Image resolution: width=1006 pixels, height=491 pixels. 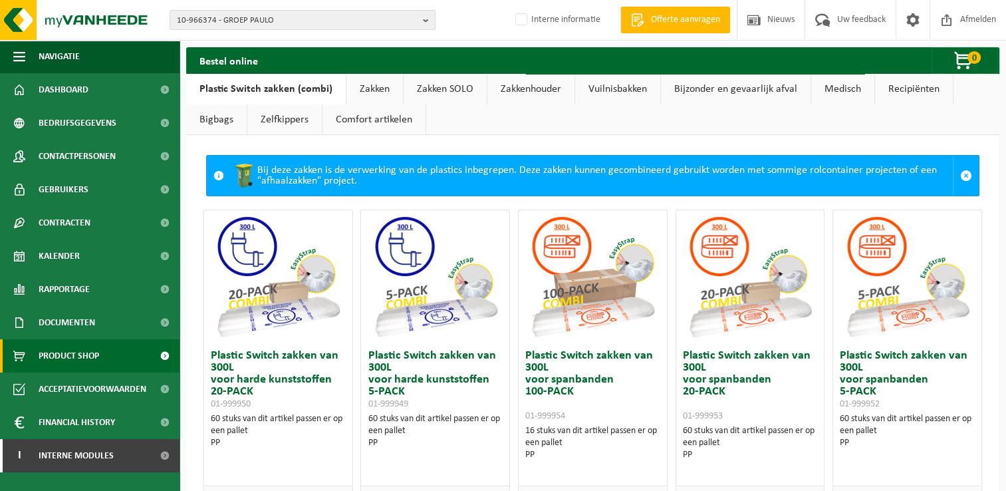 I want to click on img: 01-999953, so click(x=750, y=277).